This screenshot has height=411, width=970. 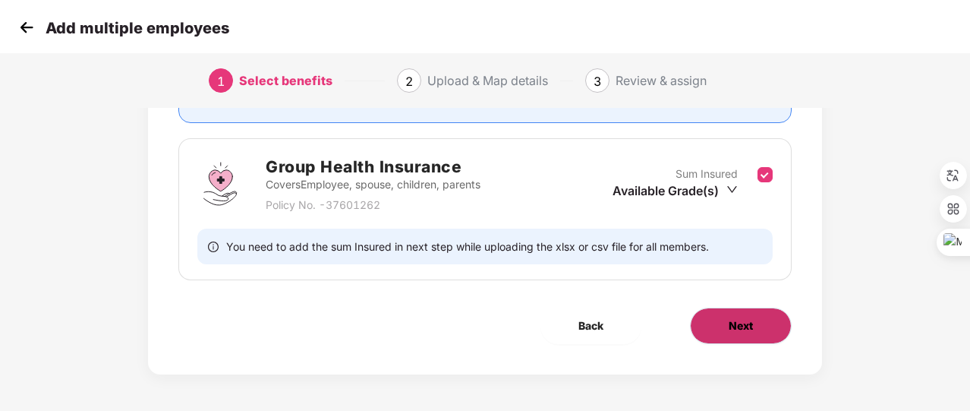 I want to click on img: svg+xml;base64,PHN2ZyBpZD0iR3JvdXBfSGVhbHRoX0luc3VyYW5jZSIgZGF0YS1uYW1lPSJHcm91cCBIZWFsdGggSW5zdX..., so click(x=220, y=184).